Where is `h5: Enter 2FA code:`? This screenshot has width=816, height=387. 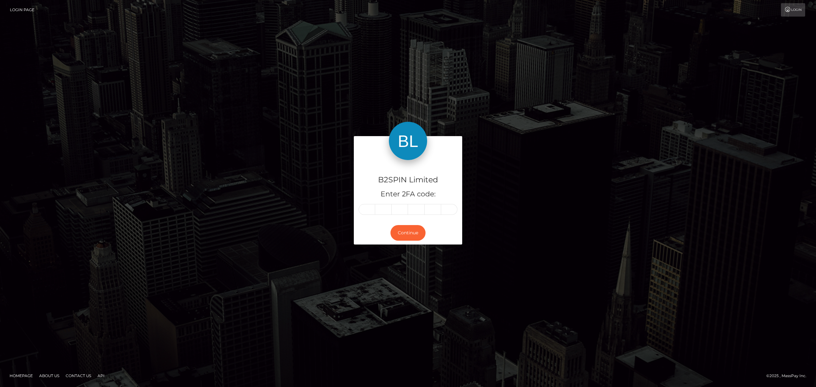
h5: Enter 2FA code: is located at coordinates (408, 194).